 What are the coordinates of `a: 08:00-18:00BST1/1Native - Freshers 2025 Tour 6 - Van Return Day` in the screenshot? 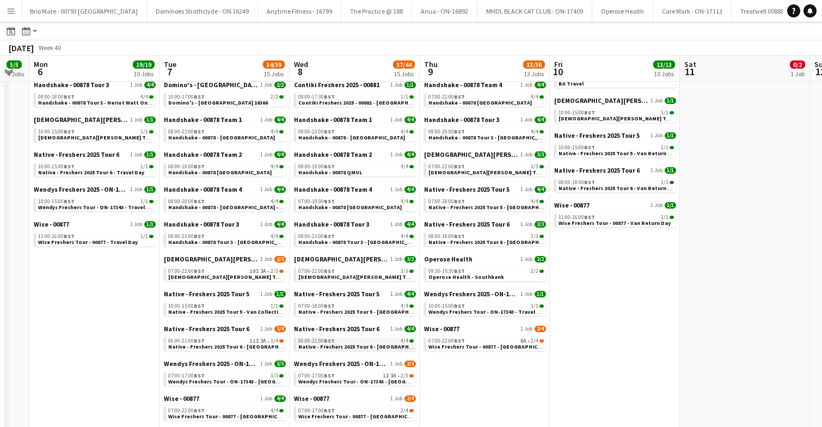 It's located at (616, 185).